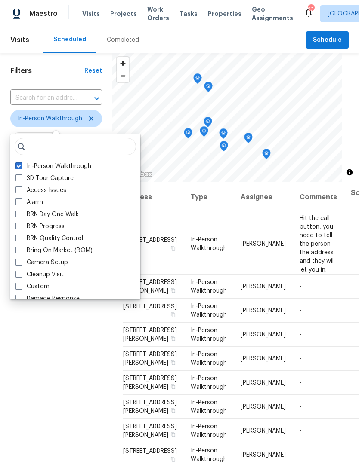 The width and height of the screenshot is (359, 467). Describe the element at coordinates (263, 197) in the screenshot. I see `th: Assignee` at that location.